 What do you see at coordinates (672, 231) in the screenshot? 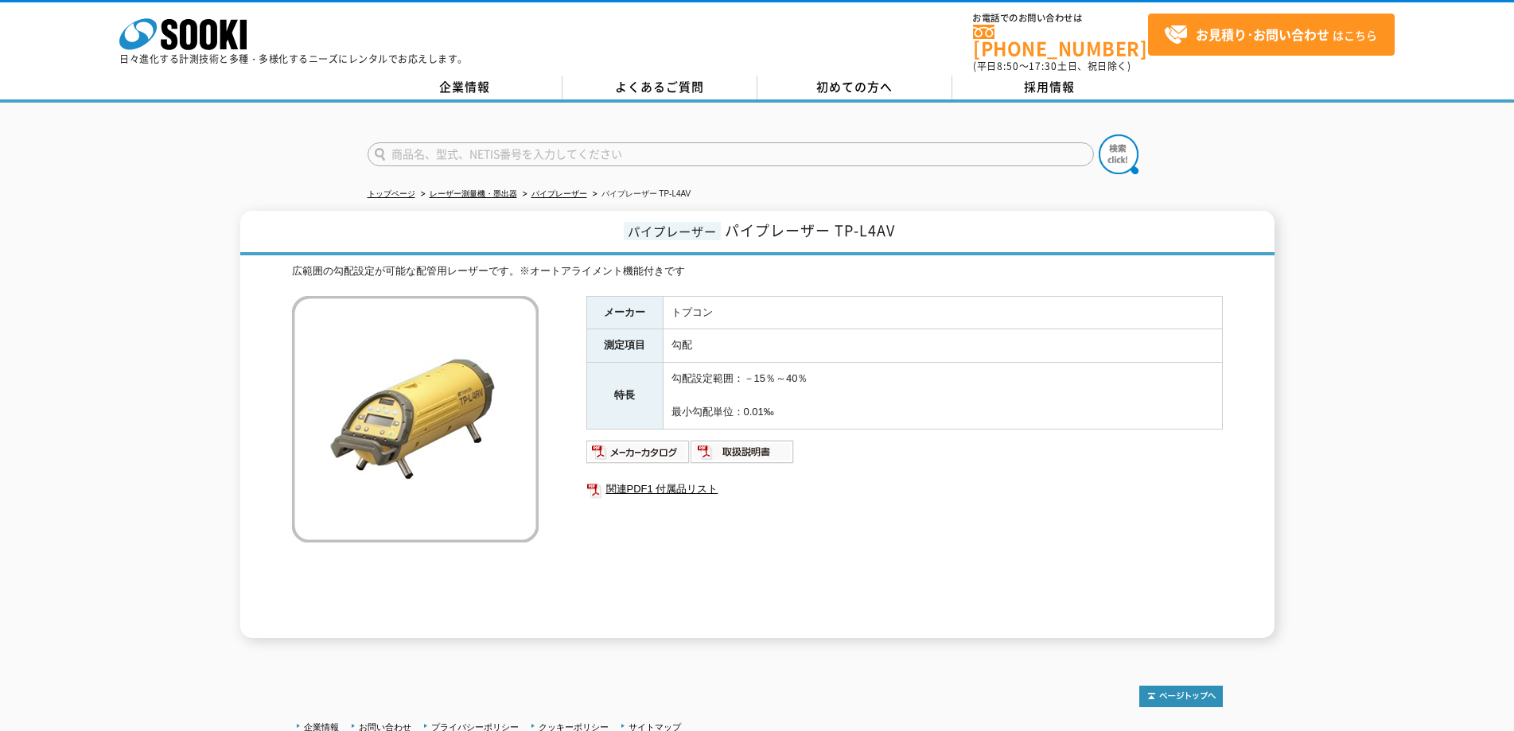
I see `span: パイプレーザー` at bounding box center [672, 231].